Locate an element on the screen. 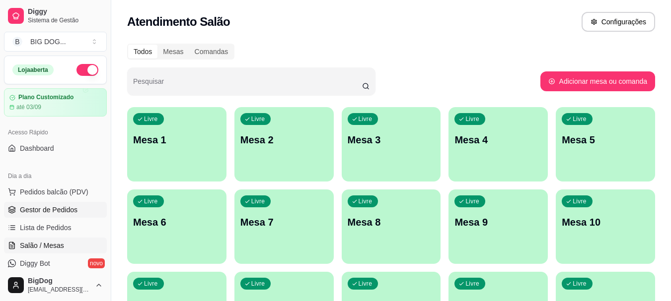 The width and height of the screenshot is (671, 301). p: Mesa 7 is located at coordinates (284, 222).